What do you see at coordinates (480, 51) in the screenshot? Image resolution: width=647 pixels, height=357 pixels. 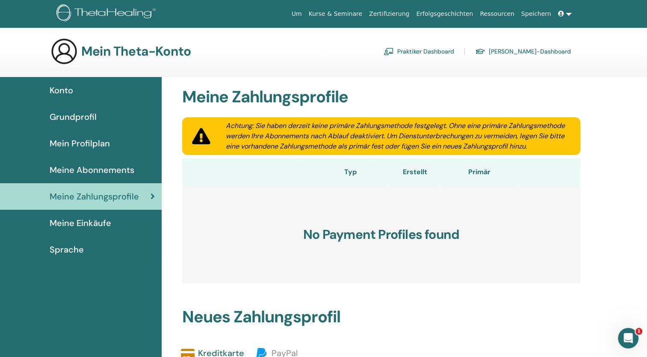 I see `img: graduation-cap.svg` at bounding box center [480, 51].